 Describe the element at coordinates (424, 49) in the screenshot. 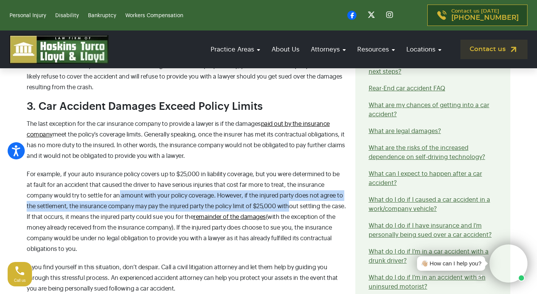

I see `a: Locations` at that location.